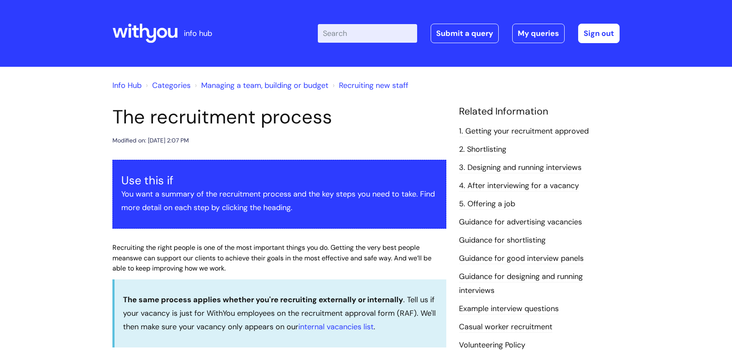 The height and width of the screenshot is (350, 732). What do you see at coordinates (599, 33) in the screenshot?
I see `a: Sign out` at bounding box center [599, 33].